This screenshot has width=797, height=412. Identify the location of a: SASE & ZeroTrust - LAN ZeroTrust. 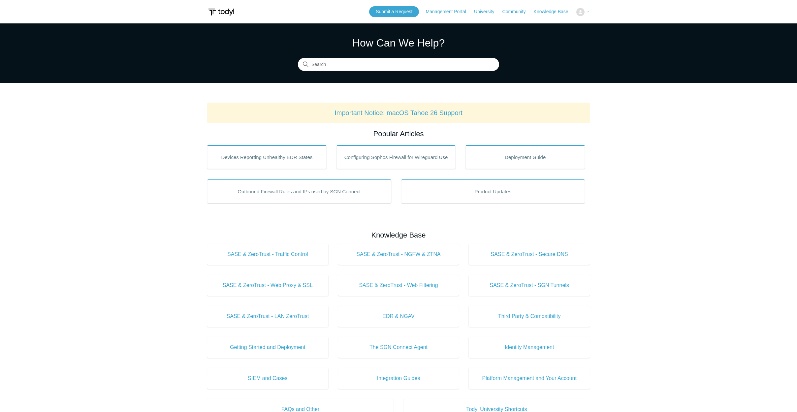
(268, 317).